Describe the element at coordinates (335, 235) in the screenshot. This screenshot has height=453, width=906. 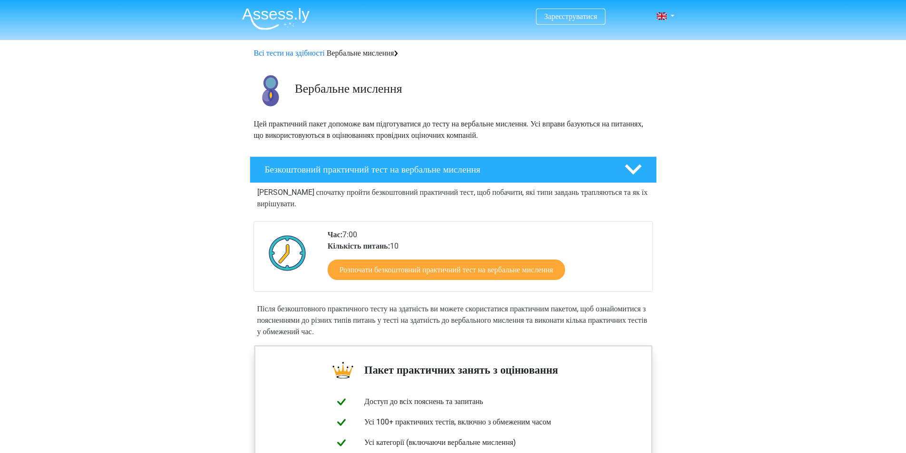
I see `font: Час:` at that location.